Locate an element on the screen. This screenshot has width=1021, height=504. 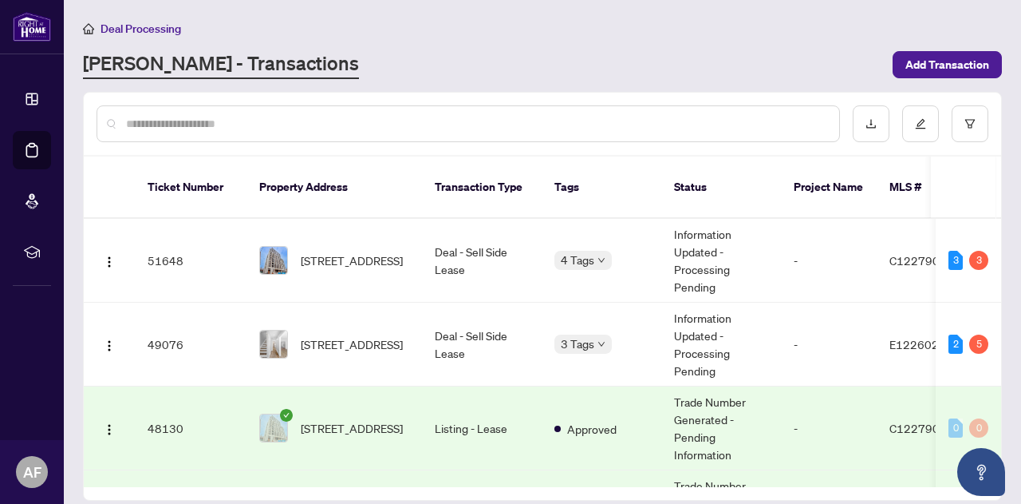
td: 49076 is located at coordinates (191, 344).